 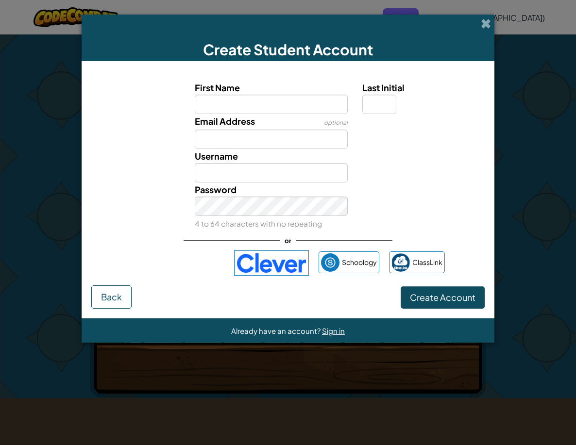 What do you see at coordinates (333, 331) in the screenshot?
I see `span: Sign in` at bounding box center [333, 331].